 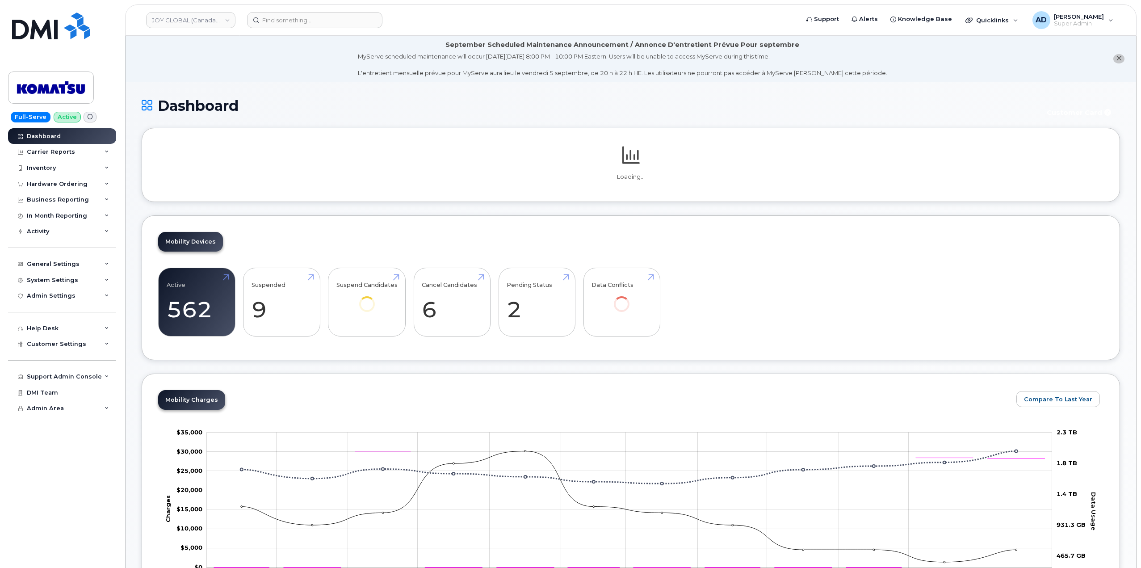 I want to click on tspan: Data Usage, so click(x=1094, y=511).